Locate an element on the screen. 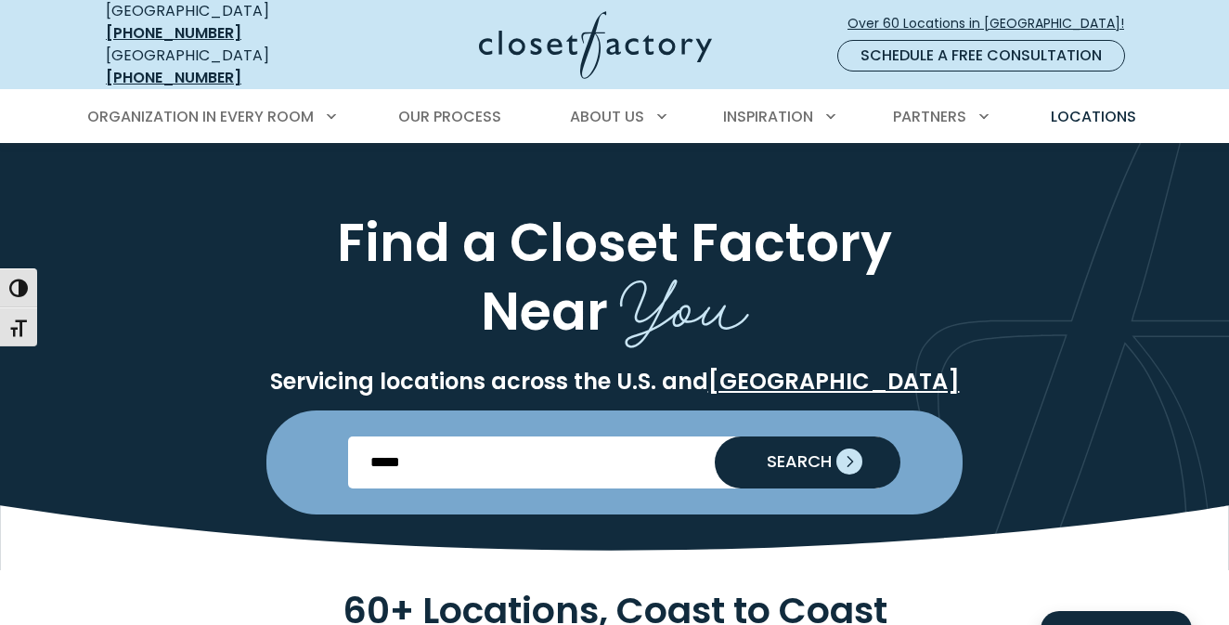  span: Organization in Every Room is located at coordinates (201, 116).